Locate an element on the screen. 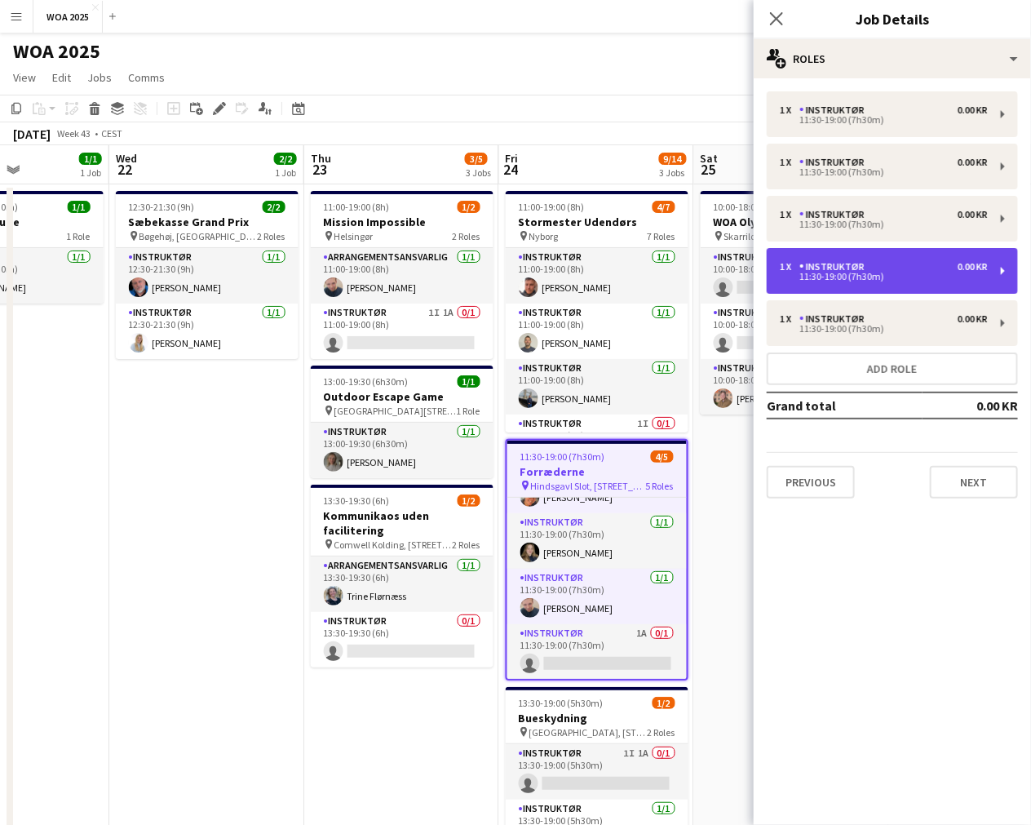 This screenshot has width=1031, height=825. h3: Forræderne is located at coordinates (597, 472).